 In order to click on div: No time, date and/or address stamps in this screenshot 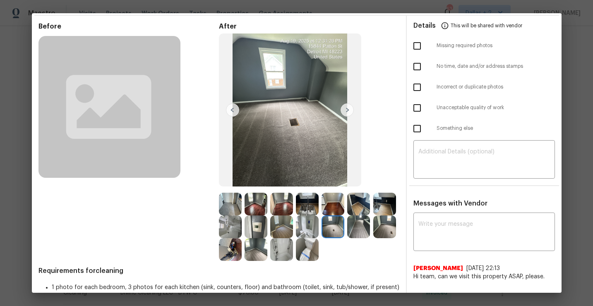, I will do `click(484, 67)`.